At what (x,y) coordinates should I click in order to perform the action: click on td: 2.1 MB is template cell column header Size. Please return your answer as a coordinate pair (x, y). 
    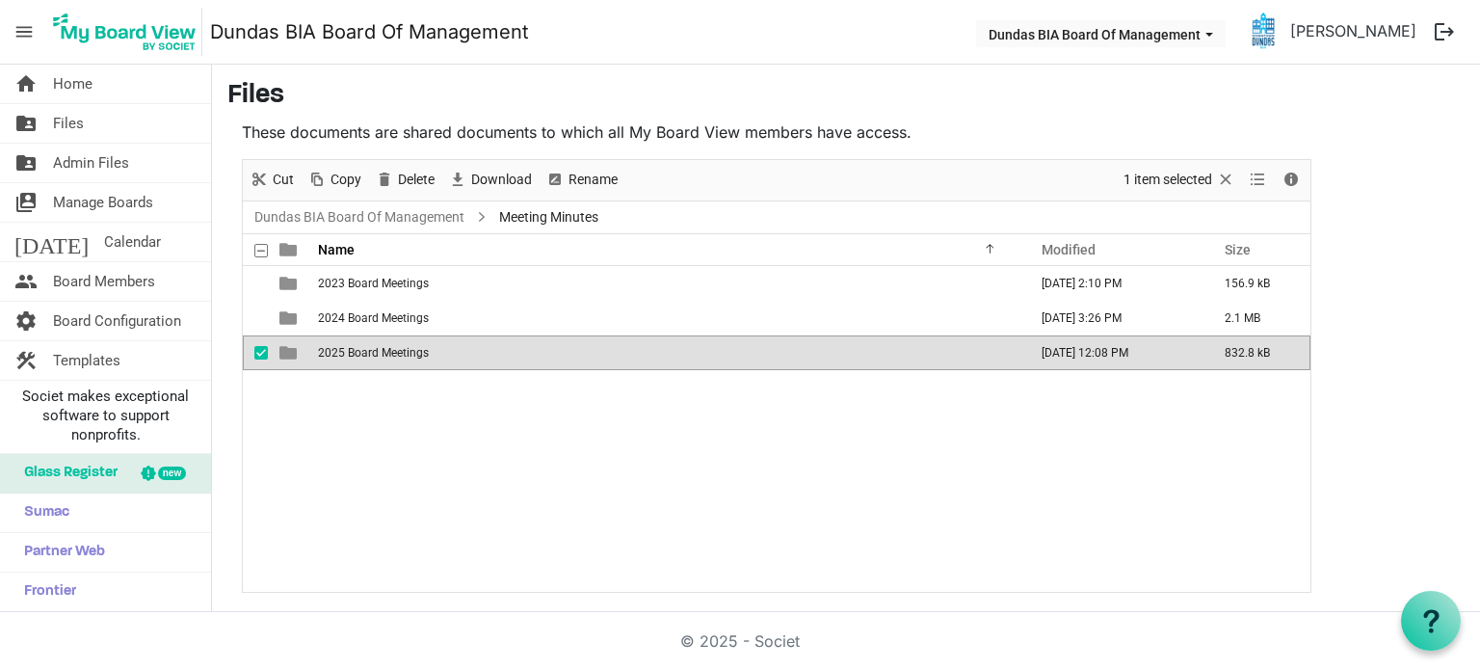
    Looking at the image, I should click on (1257, 318).